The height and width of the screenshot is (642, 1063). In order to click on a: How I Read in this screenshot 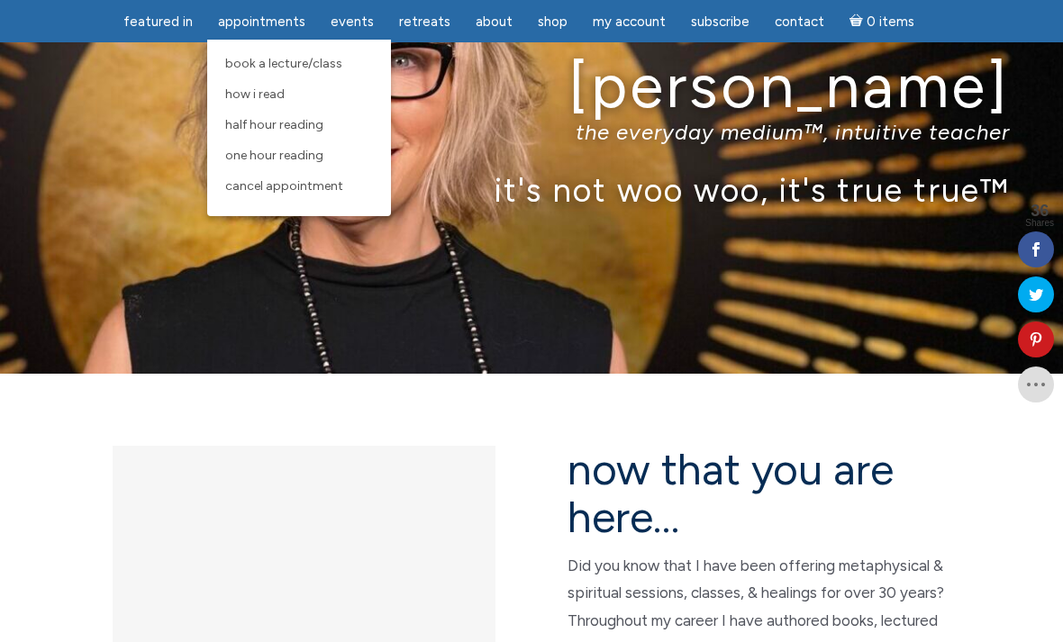, I will do `click(299, 95)`.